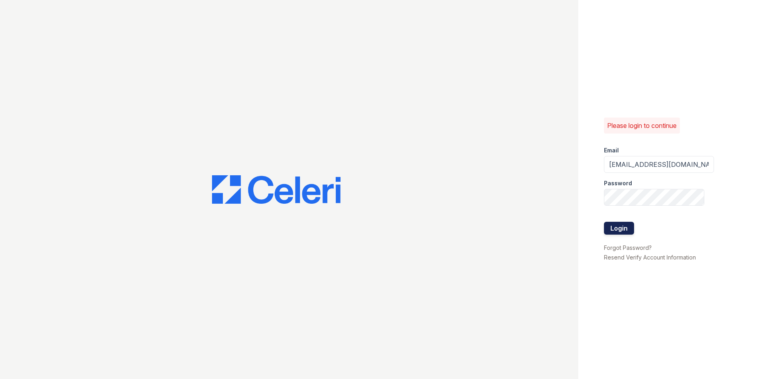  Describe the element at coordinates (642, 126) in the screenshot. I see `p: Please login to continue` at that location.